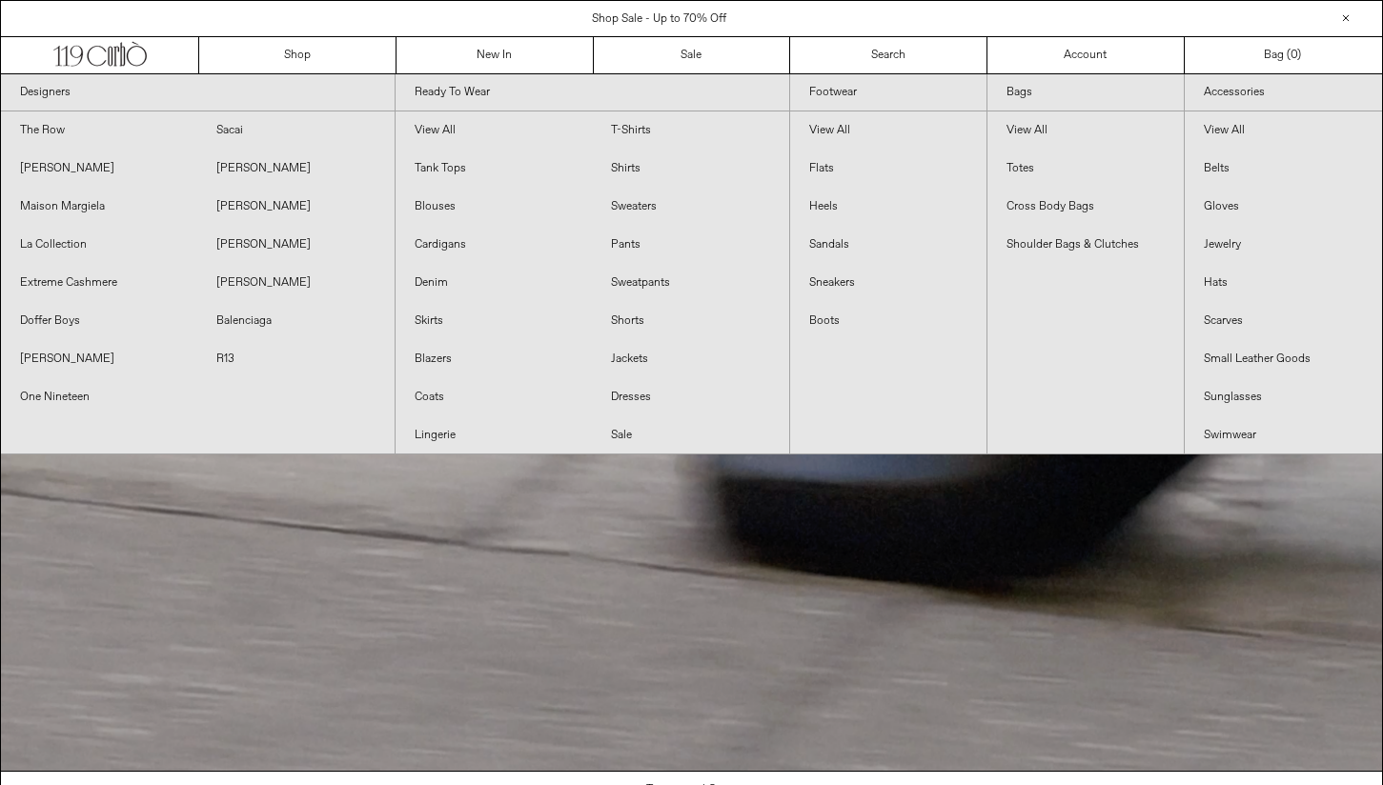 Image resolution: width=1383 pixels, height=785 pixels. Describe the element at coordinates (99, 131) in the screenshot. I see `a: The Row` at that location.